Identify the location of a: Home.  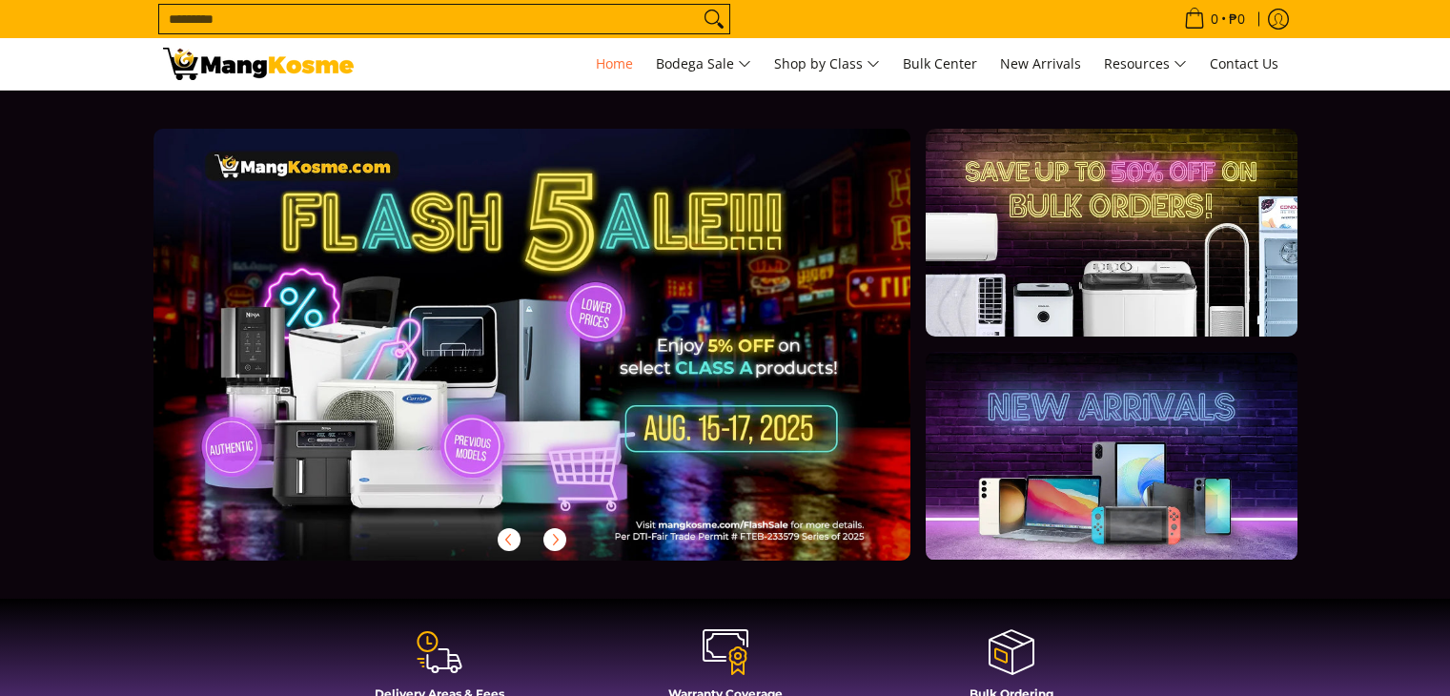
(614, 64).